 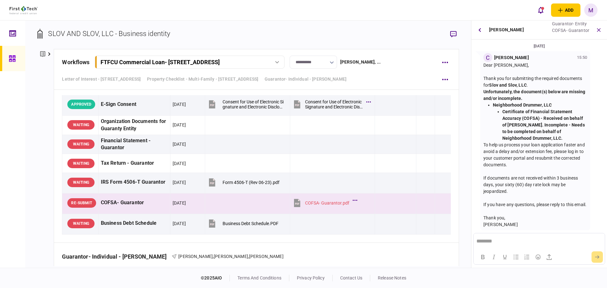 What do you see at coordinates (536, 82) in the screenshot?
I see `div: Thank you for submitting the required documents for .` at bounding box center [536, 82].